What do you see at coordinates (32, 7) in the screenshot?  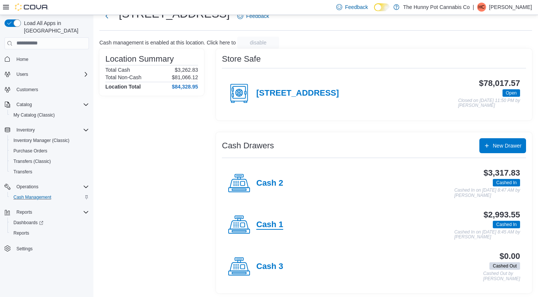 I see `img: Cova` at bounding box center [32, 7].